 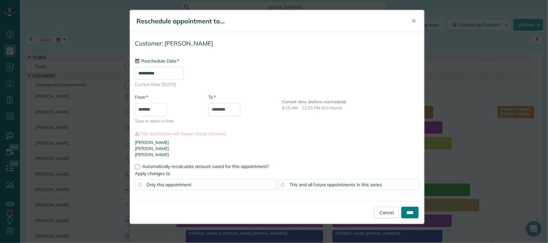 What do you see at coordinates (167, 121) in the screenshot?
I see `span: Type or select a time` at bounding box center [167, 121].